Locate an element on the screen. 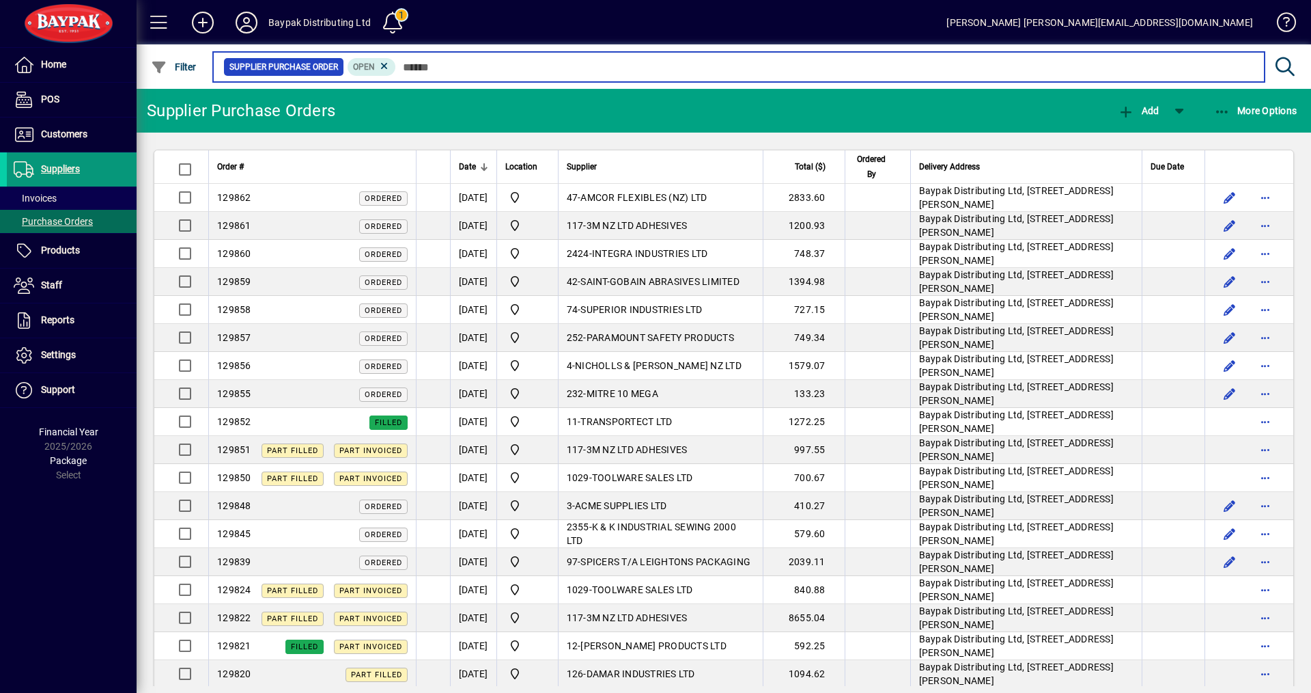  a: Settings is located at coordinates (72, 355).